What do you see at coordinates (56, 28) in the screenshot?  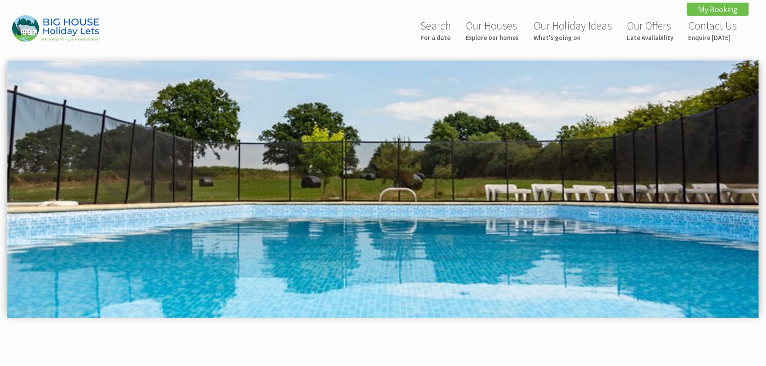 I see `img: Big House Holiday Lets` at bounding box center [56, 28].